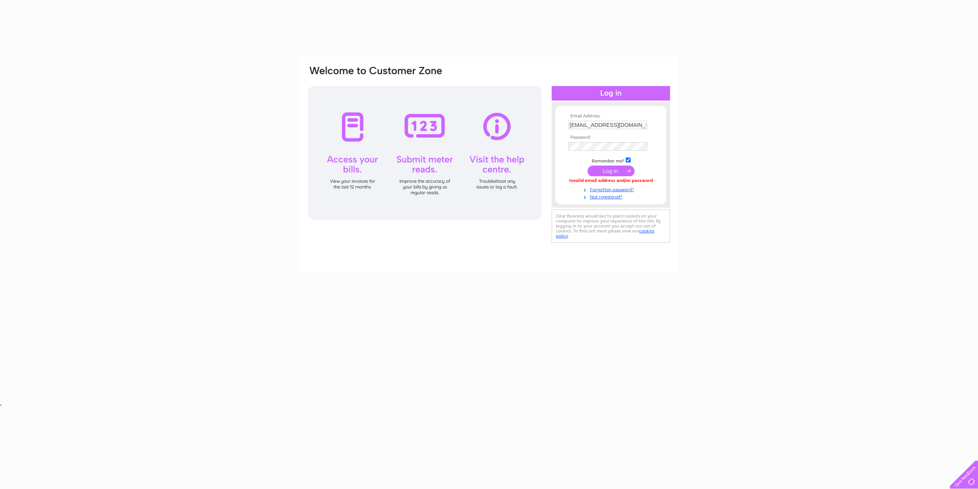 The image size is (978, 489). What do you see at coordinates (611, 226) in the screenshot?
I see `div: Clear Business would like to place cookies on your computer to improve your experience of the sit...` at bounding box center [611, 226].